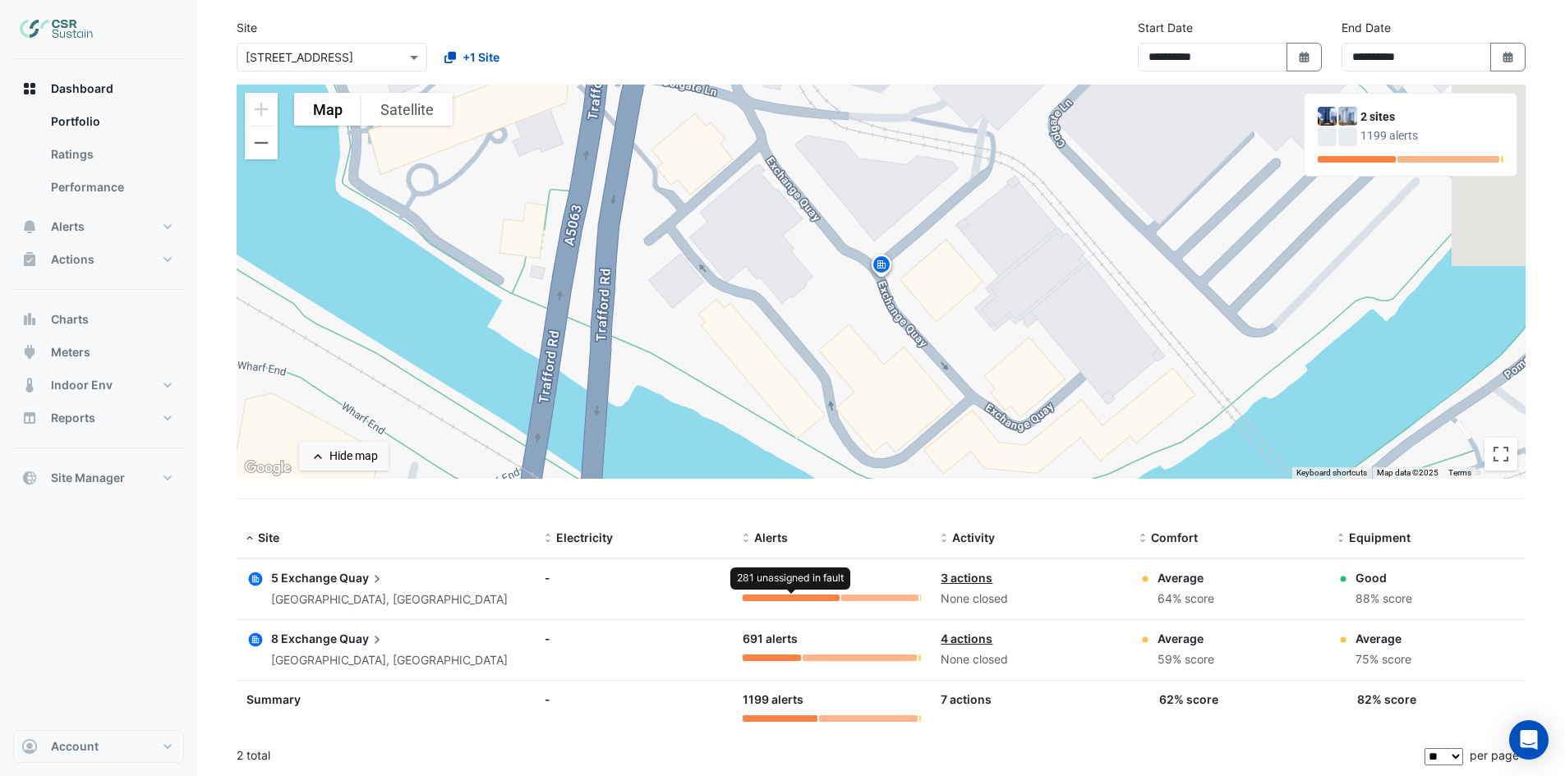 This screenshot has height=776, width=1565. What do you see at coordinates (30, 418) in the screenshot?
I see `app-icon: Reports` at bounding box center [30, 418].